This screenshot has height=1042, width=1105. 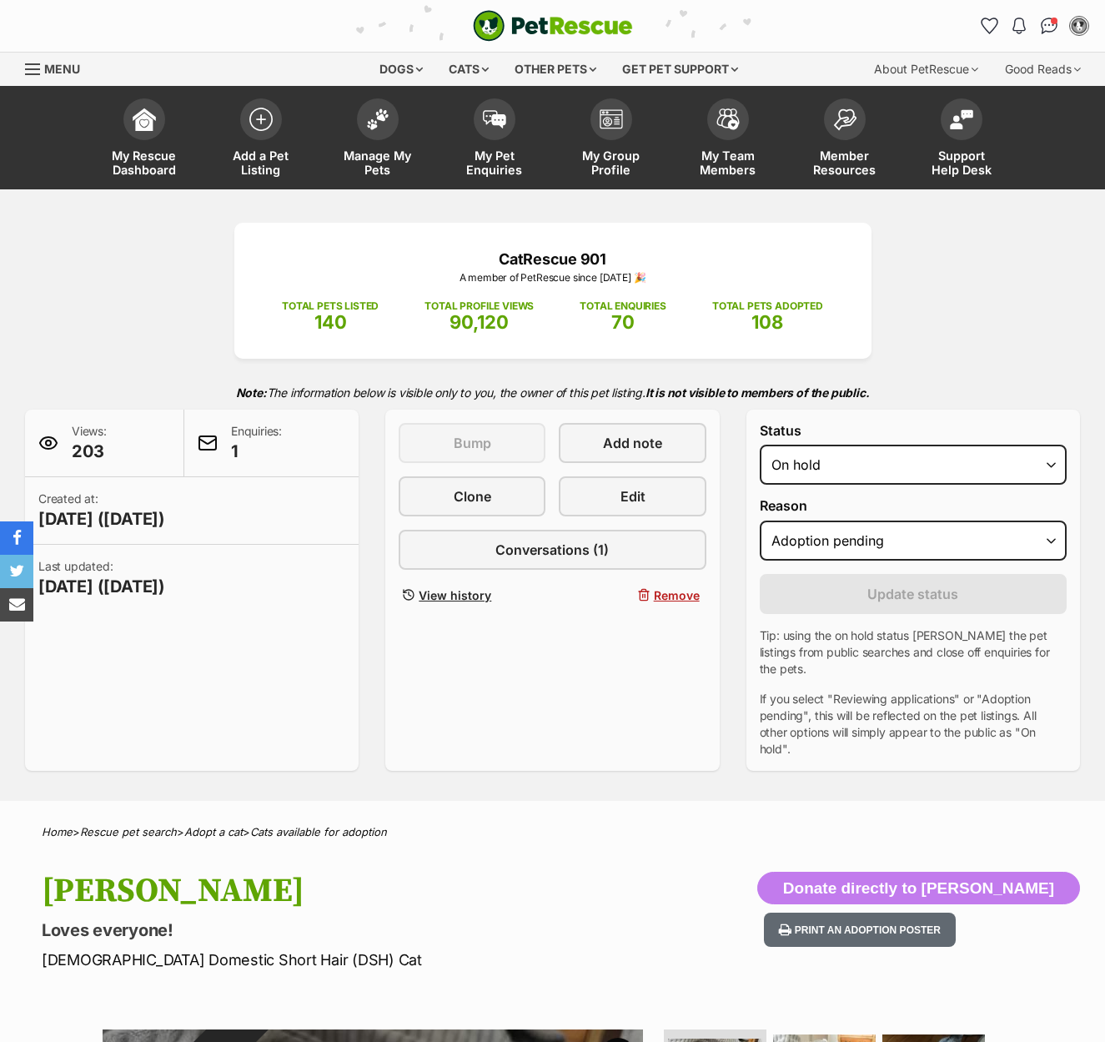 I want to click on button: Update status, so click(x=913, y=594).